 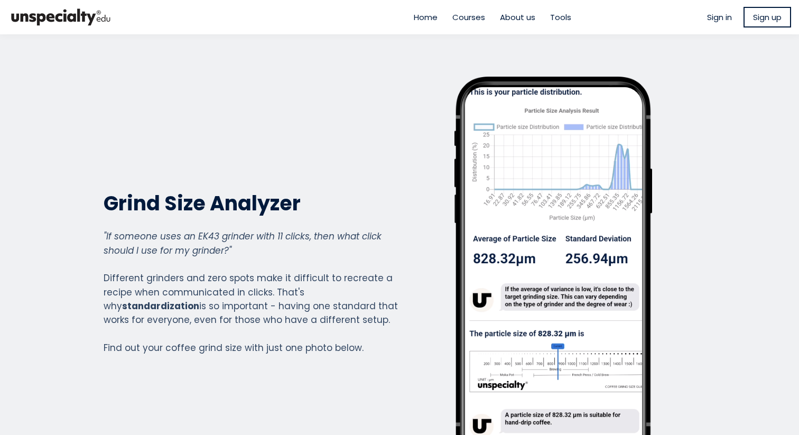 I want to click on a: Home, so click(x=426, y=17).